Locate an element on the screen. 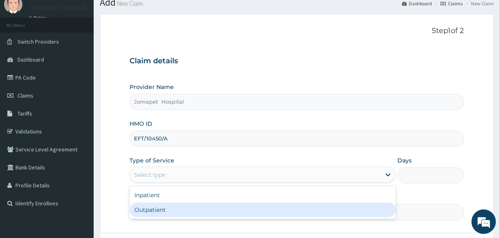 Image resolution: width=500 pixels, height=238 pixels. p: Jomapet Hospital is located at coordinates (57, 7).